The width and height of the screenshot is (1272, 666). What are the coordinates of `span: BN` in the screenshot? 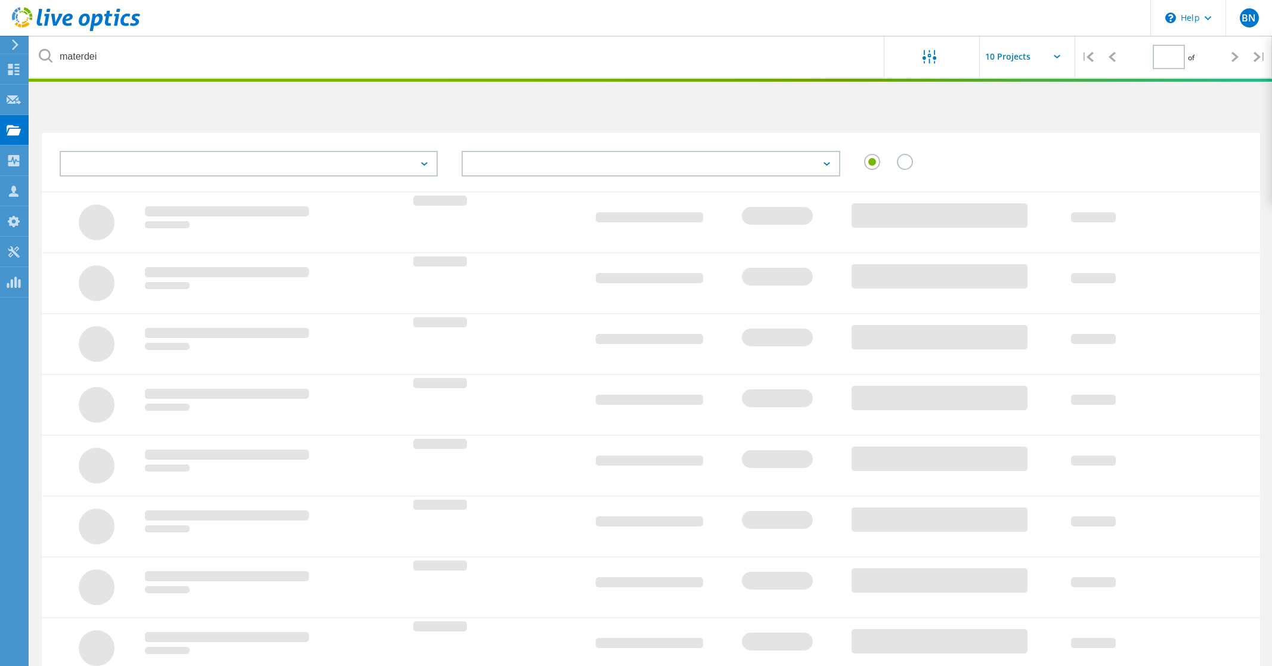 It's located at (1249, 18).